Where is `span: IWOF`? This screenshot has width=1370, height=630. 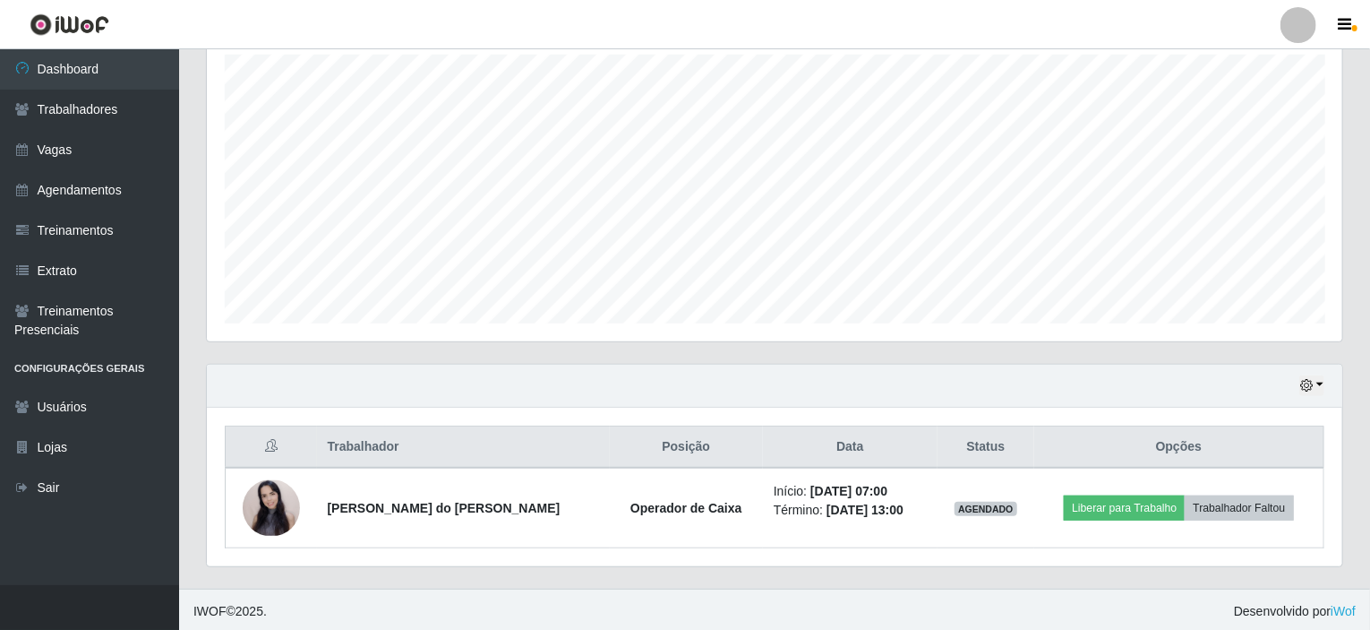
span: IWOF is located at coordinates (210, 611).